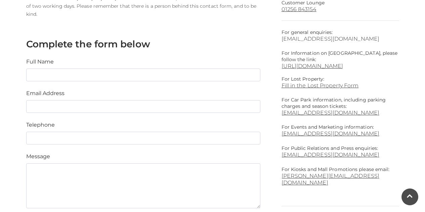 This screenshot has width=425, height=212. Describe the element at coordinates (40, 125) in the screenshot. I see `label: Telephone` at that location.